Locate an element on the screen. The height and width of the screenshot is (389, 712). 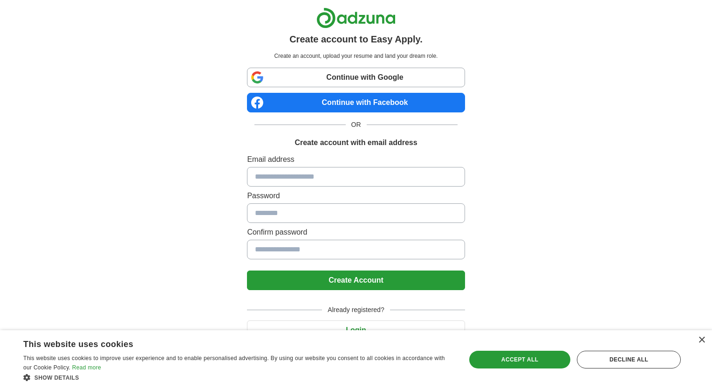
span: Already registered? is located at coordinates (356, 310).